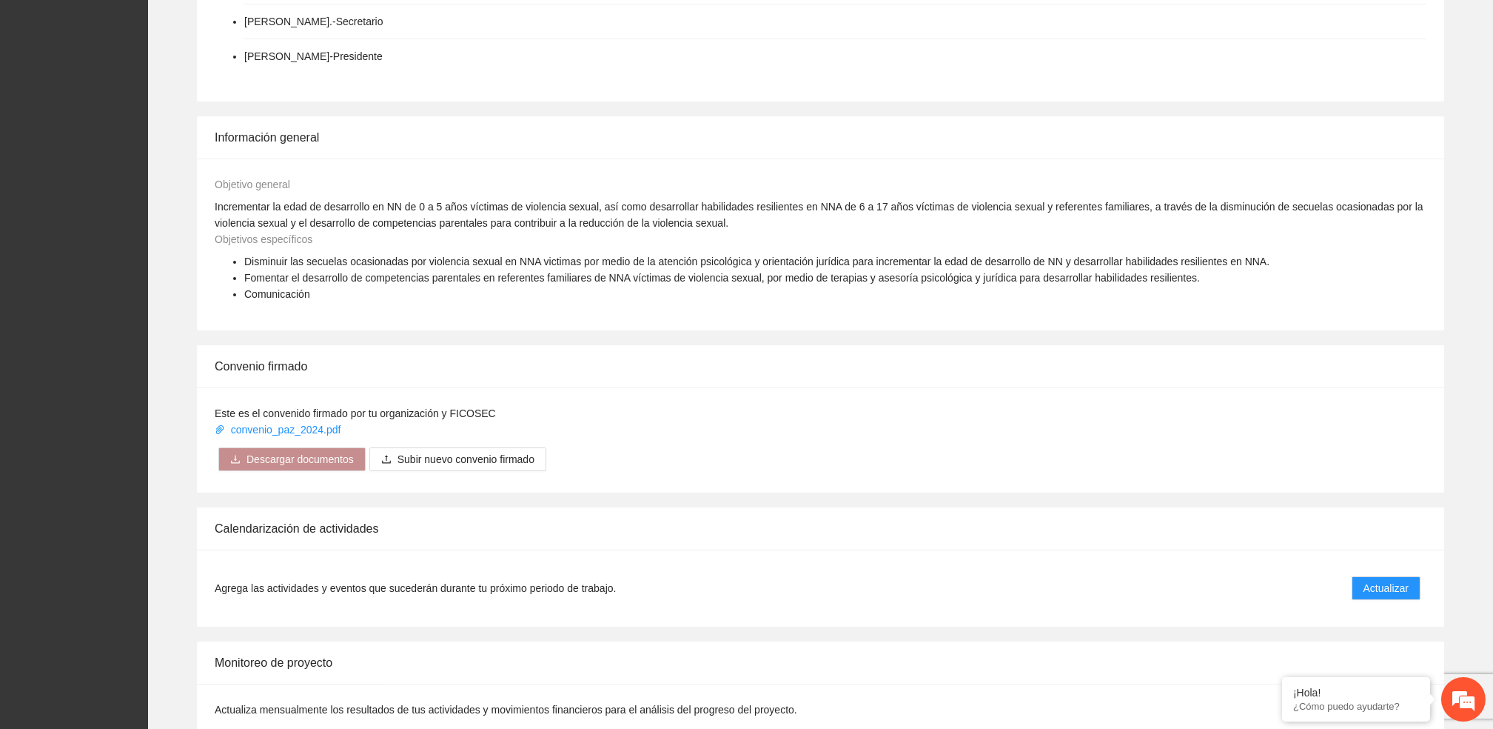 The width and height of the screenshot is (1493, 729). Describe the element at coordinates (235, 460) in the screenshot. I see `span: download` at that location.